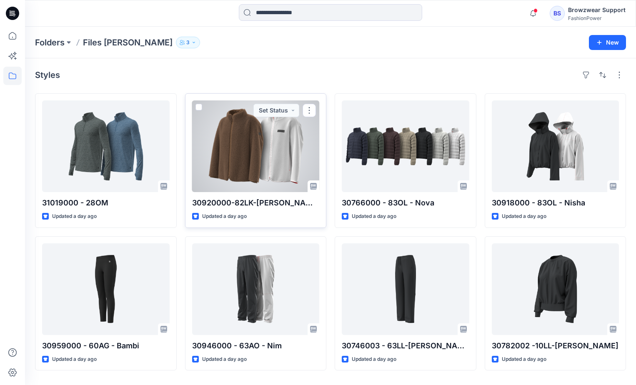  What do you see at coordinates (556, 289) in the screenshot?
I see `a: 30782002 -10LL-Maggie` at bounding box center [556, 289].